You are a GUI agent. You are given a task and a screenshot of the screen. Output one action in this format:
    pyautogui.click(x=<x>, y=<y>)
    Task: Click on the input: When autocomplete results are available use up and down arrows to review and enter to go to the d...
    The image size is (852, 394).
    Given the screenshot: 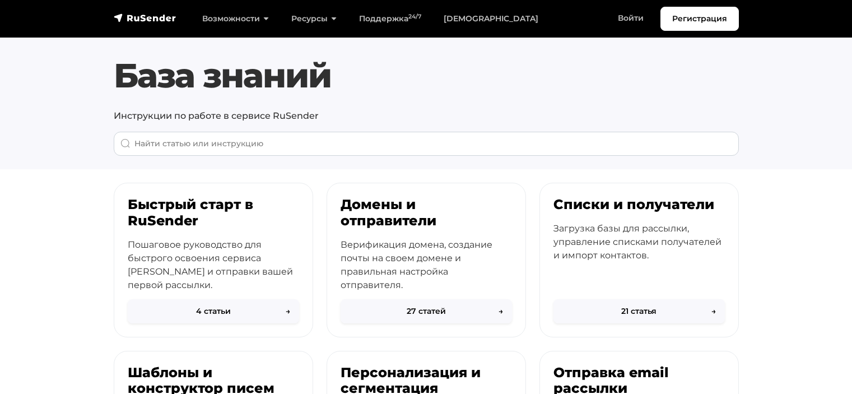 What is the action you would take?
    pyautogui.click(x=426, y=143)
    